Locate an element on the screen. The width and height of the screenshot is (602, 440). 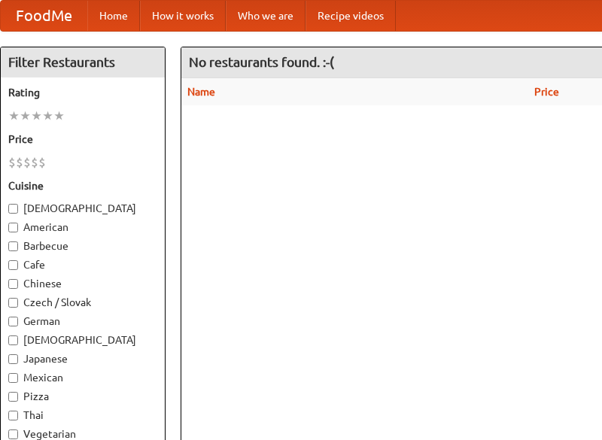
a: Name is located at coordinates (201, 92).